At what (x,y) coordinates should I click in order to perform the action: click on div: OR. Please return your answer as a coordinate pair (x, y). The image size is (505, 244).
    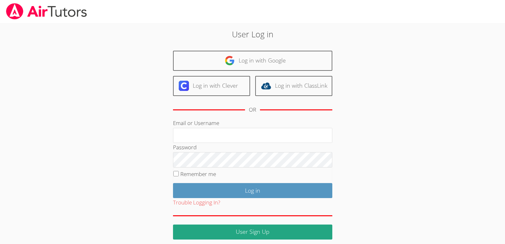
    Looking at the image, I should click on (252, 110).